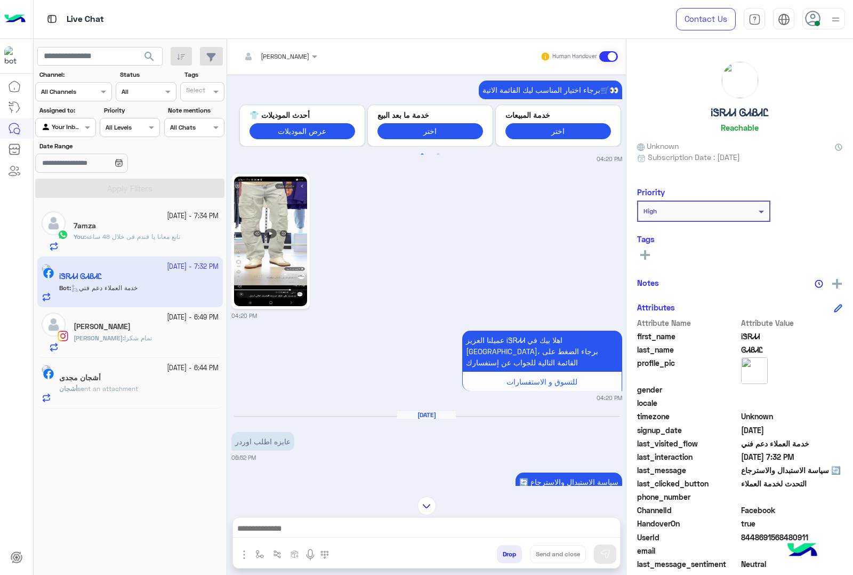 The width and height of the screenshot is (853, 575). What do you see at coordinates (79, 236) in the screenshot?
I see `span: You` at bounding box center [79, 236].